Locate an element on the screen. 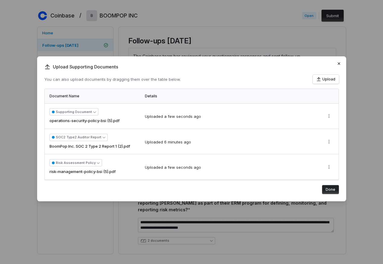 The height and width of the screenshot is (264, 383). span: Upload Supporting Documents is located at coordinates (191, 67).